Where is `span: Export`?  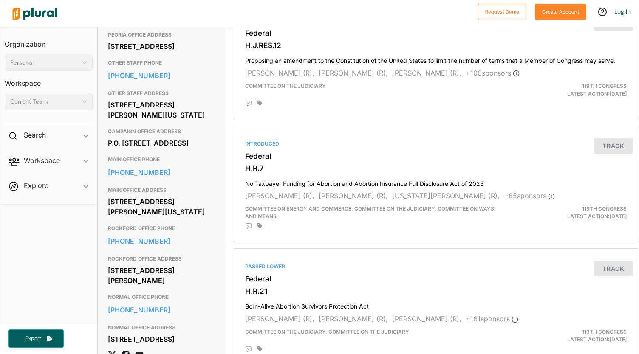 span: Export is located at coordinates (33, 339).